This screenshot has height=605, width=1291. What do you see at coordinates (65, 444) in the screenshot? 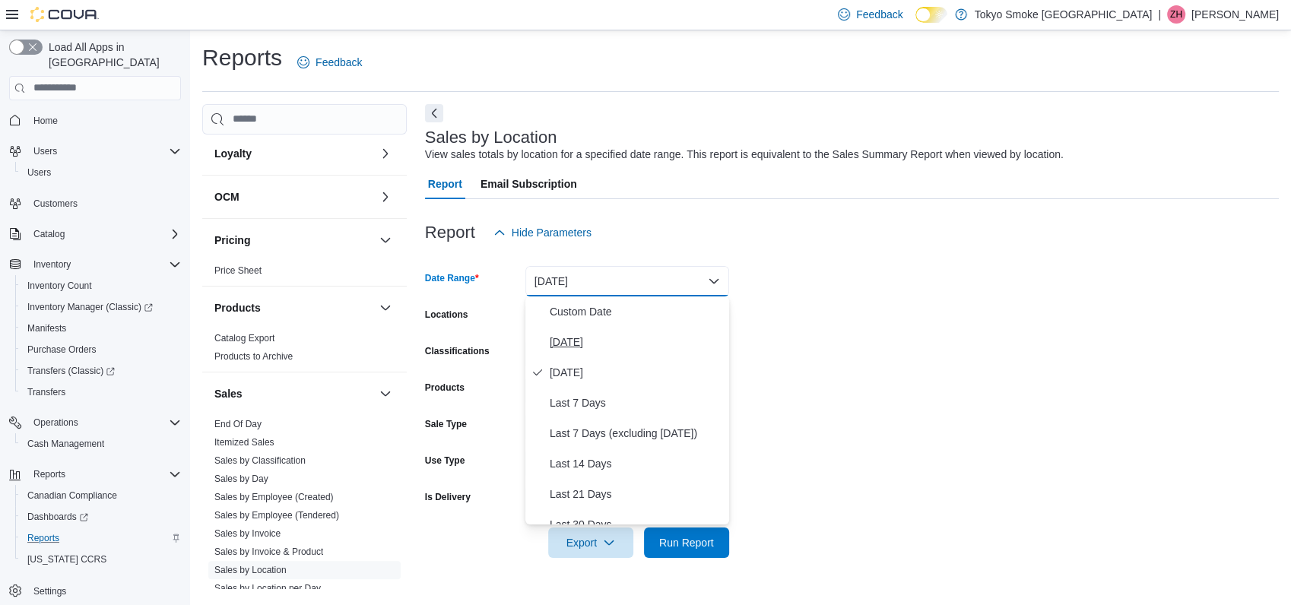
I see `a: Cash Management` at bounding box center [65, 444].